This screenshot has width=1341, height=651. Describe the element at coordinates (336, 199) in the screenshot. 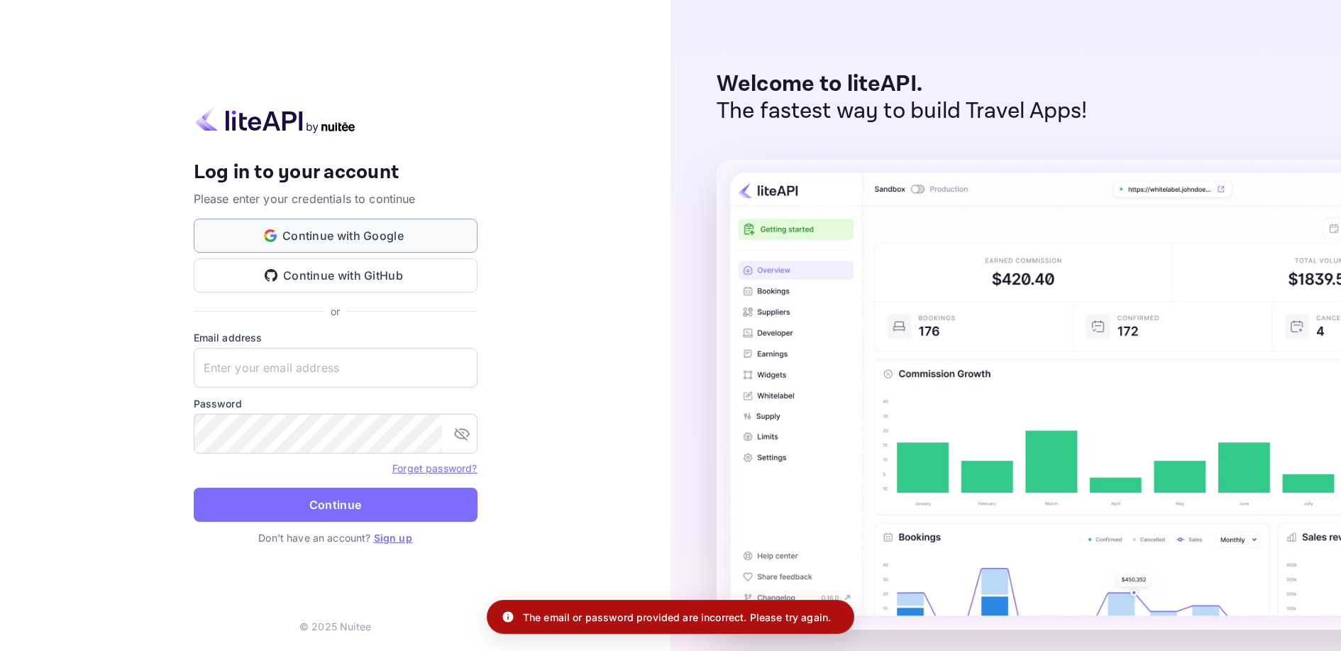

I see `p: Please enter your credentials to continue` at that location.